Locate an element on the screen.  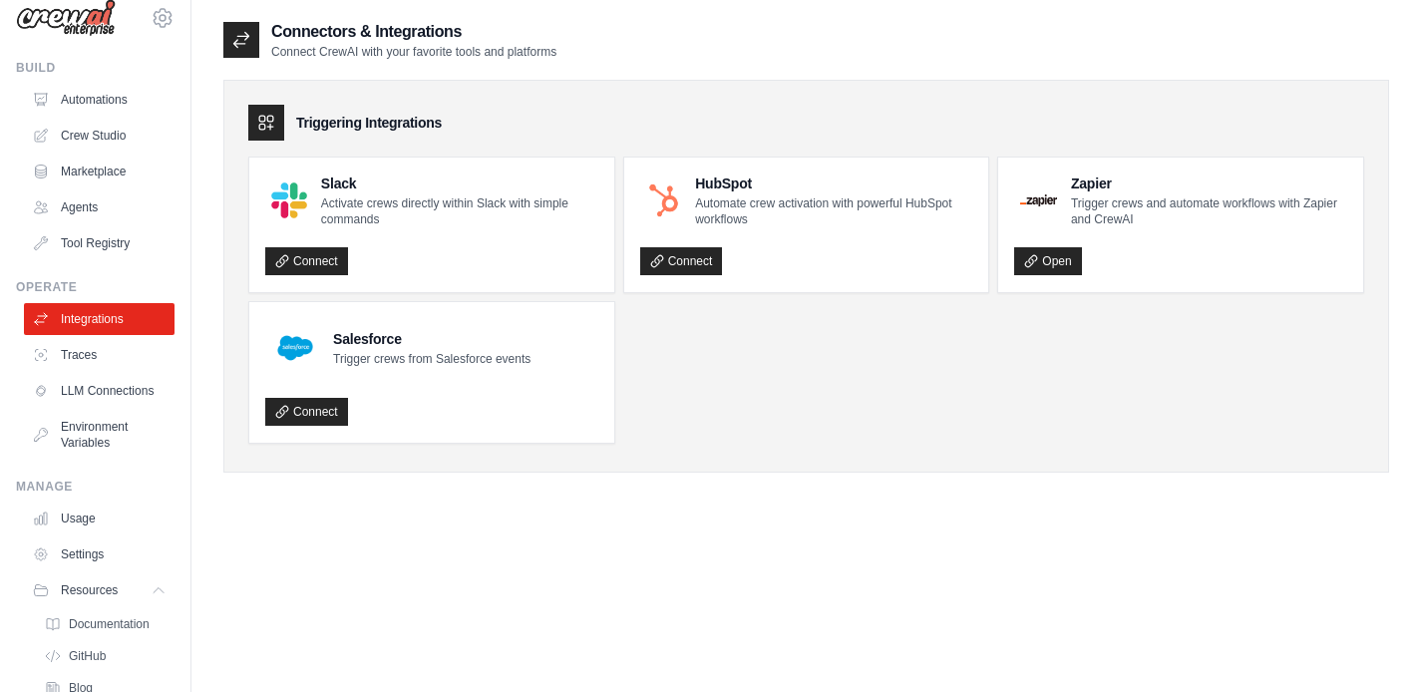
a: GitHub is located at coordinates (105, 656).